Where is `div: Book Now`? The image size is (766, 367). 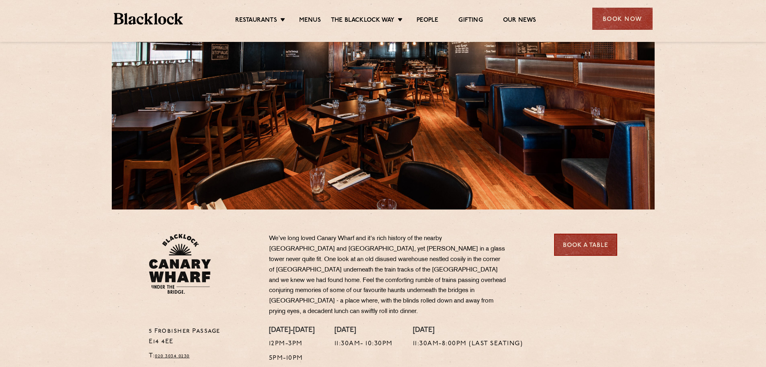
div: Book Now is located at coordinates (623, 19).